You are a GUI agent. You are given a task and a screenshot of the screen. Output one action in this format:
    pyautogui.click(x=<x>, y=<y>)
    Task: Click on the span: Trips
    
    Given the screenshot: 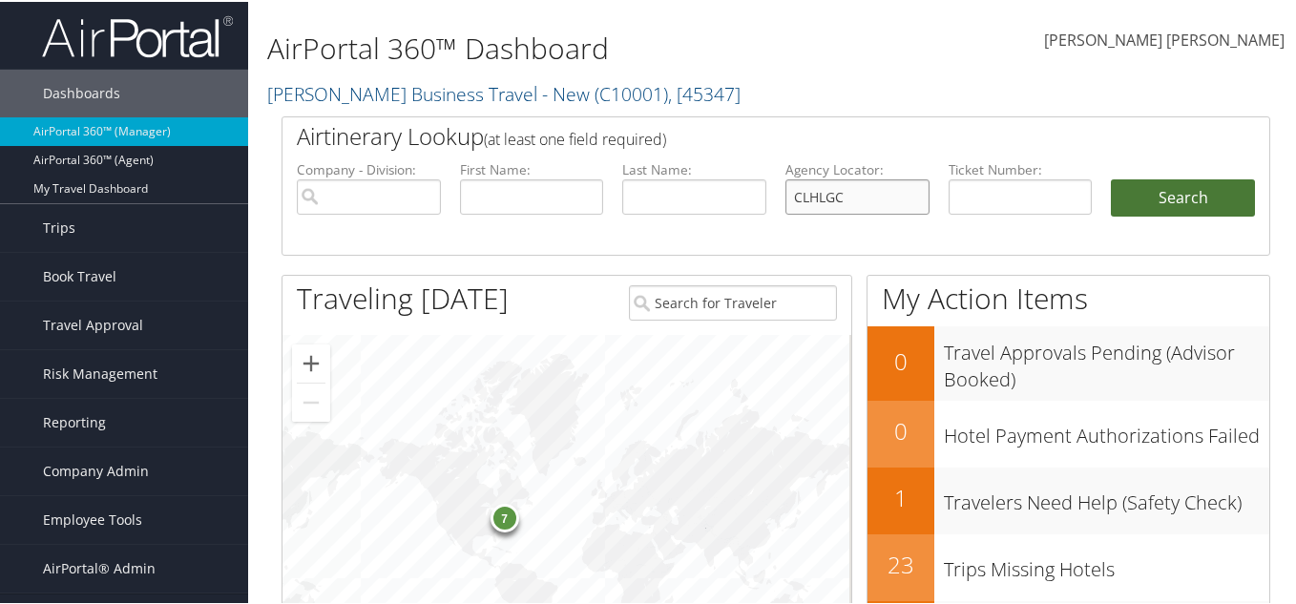 What is the action you would take?
    pyautogui.click(x=59, y=226)
    